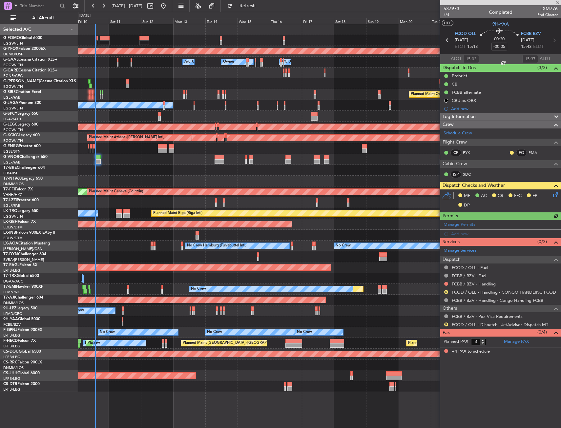 This screenshot has width=561, height=428. What do you see at coordinates (382, 21) in the screenshot?
I see `div: Sun 19` at bounding box center [382, 21].